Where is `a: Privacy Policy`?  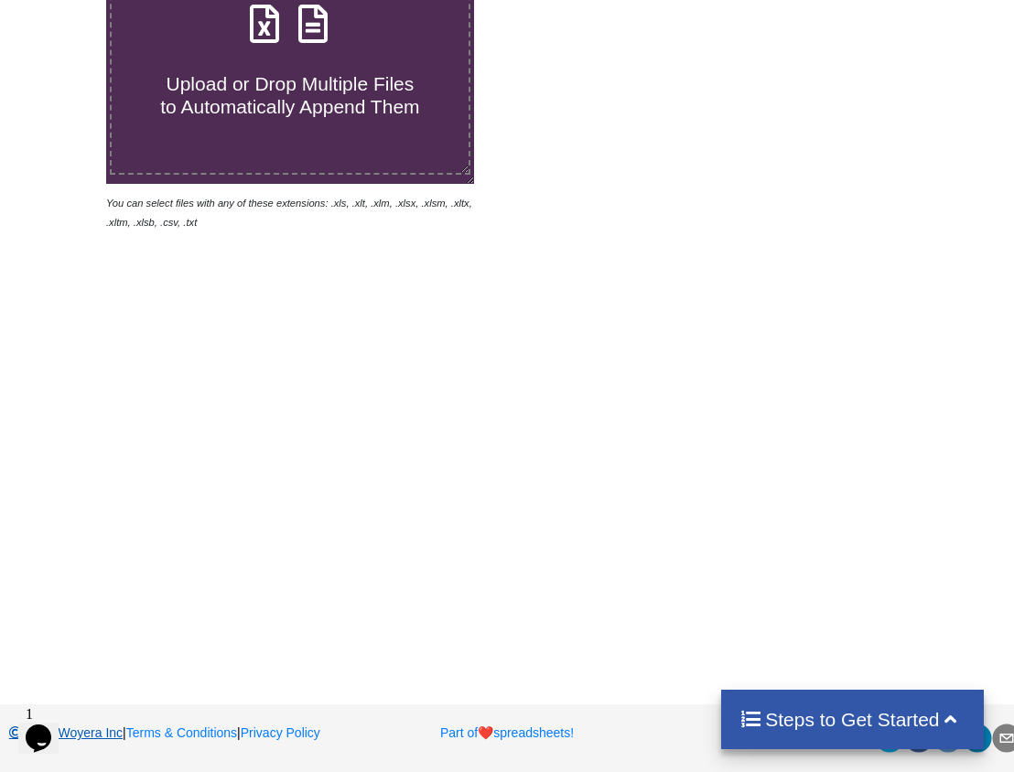 a: Privacy Policy is located at coordinates (280, 733).